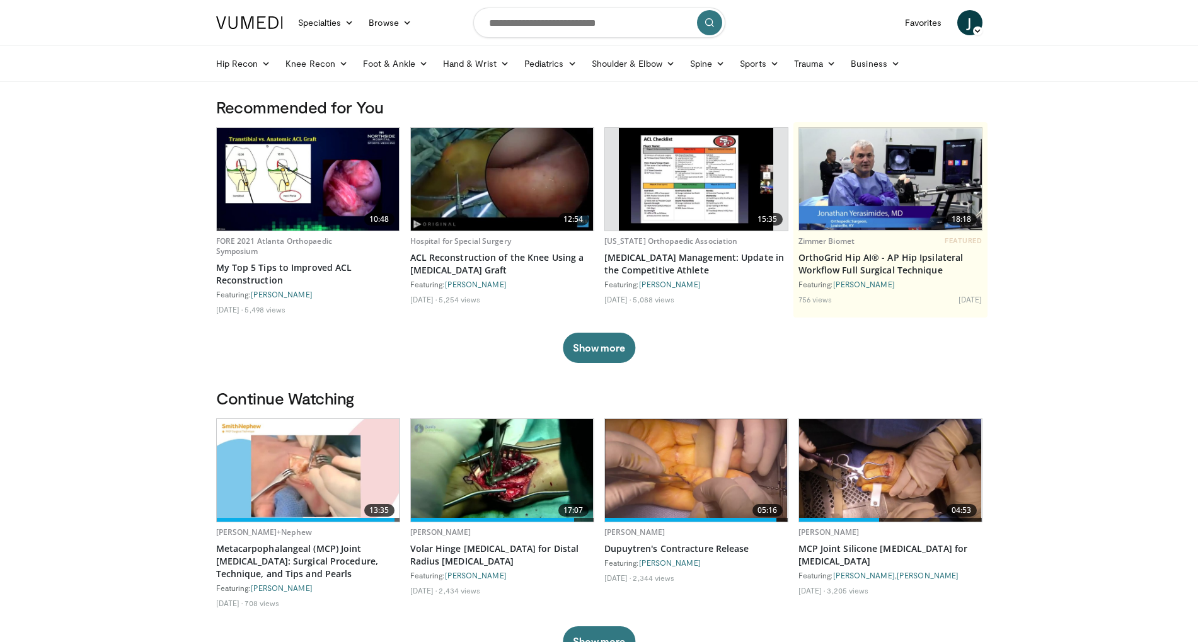 The image size is (1198, 642). I want to click on a: Browse, so click(390, 23).